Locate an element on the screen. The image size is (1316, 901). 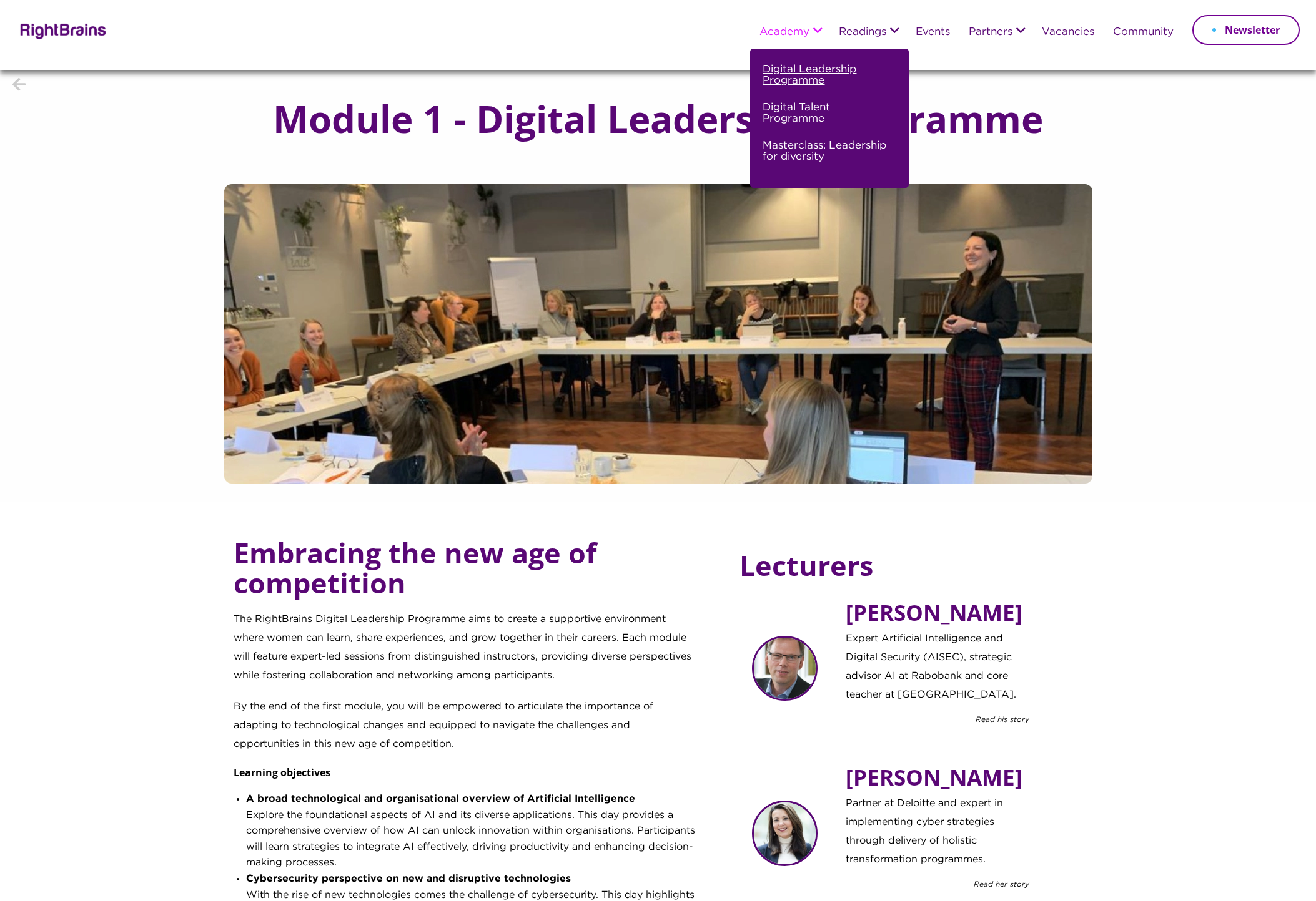
a: Newsletter is located at coordinates (1246, 30).